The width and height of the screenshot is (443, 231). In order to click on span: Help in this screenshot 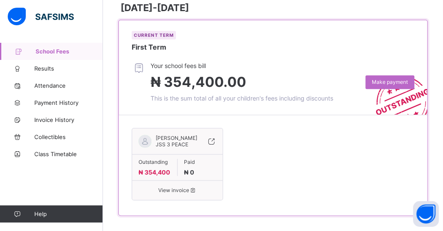, I will do `click(68, 214)`.